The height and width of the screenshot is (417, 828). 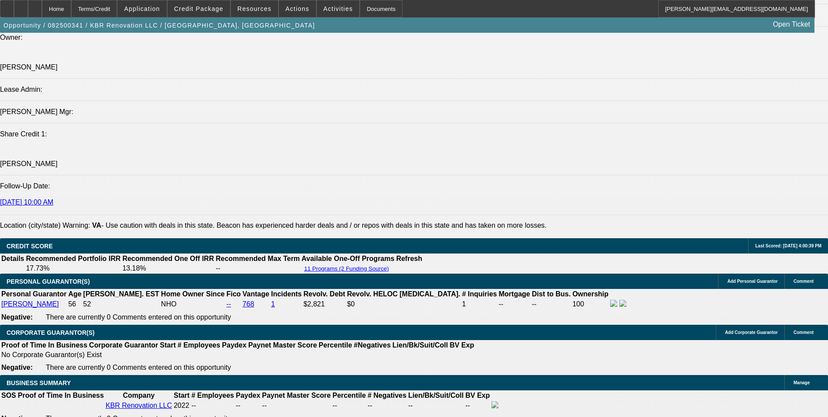 What do you see at coordinates (324, 293) in the screenshot?
I see `b: Revolv. Debt` at bounding box center [324, 293].